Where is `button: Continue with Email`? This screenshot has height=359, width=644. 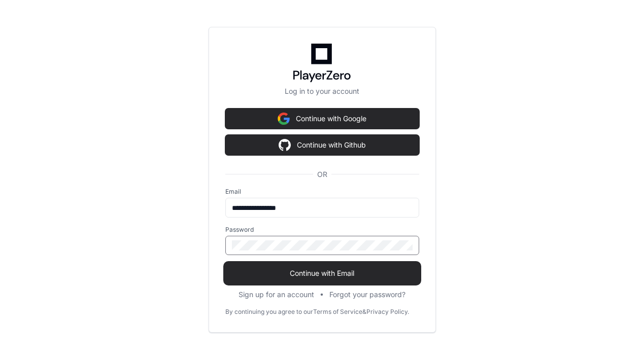 button: Continue with Email is located at coordinates (322, 273).